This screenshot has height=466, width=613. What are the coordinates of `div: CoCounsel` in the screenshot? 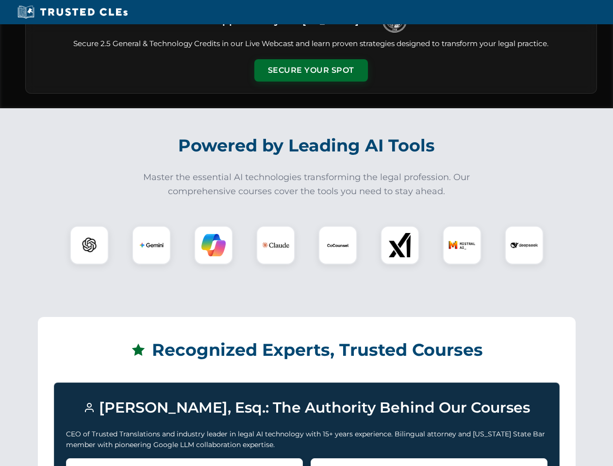 It's located at (338, 245).